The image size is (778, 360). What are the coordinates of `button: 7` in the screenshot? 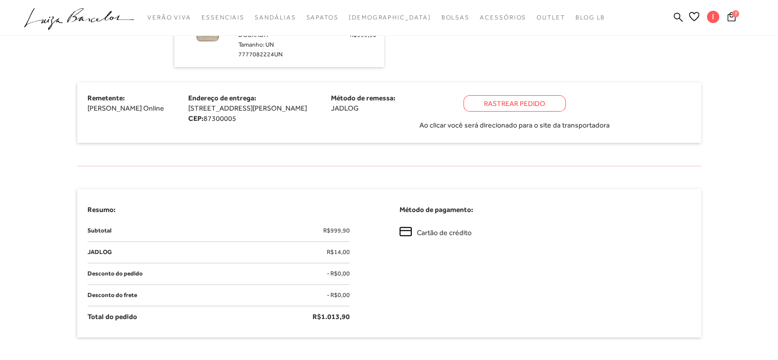 It's located at (732, 18).